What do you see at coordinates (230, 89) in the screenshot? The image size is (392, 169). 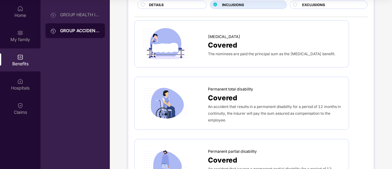 I see `span: Permanent total disability` at bounding box center [230, 89].